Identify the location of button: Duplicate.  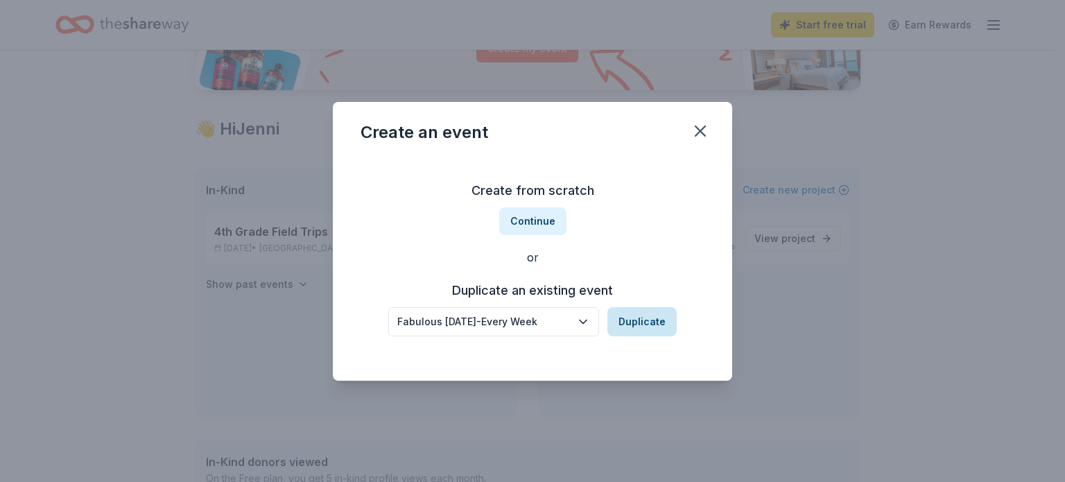
(642, 322).